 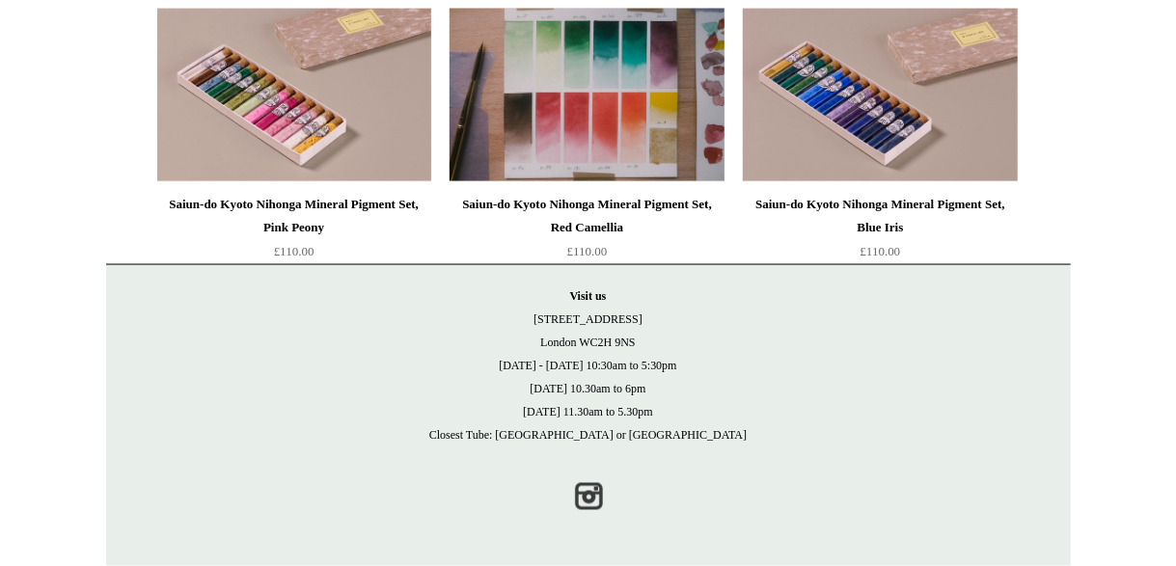 What do you see at coordinates (587, 233) in the screenshot?
I see `a: Saiun-do Kyoto Nihonga Mineral Pigment Set, Red Camellia £110.00` at bounding box center [587, 233].